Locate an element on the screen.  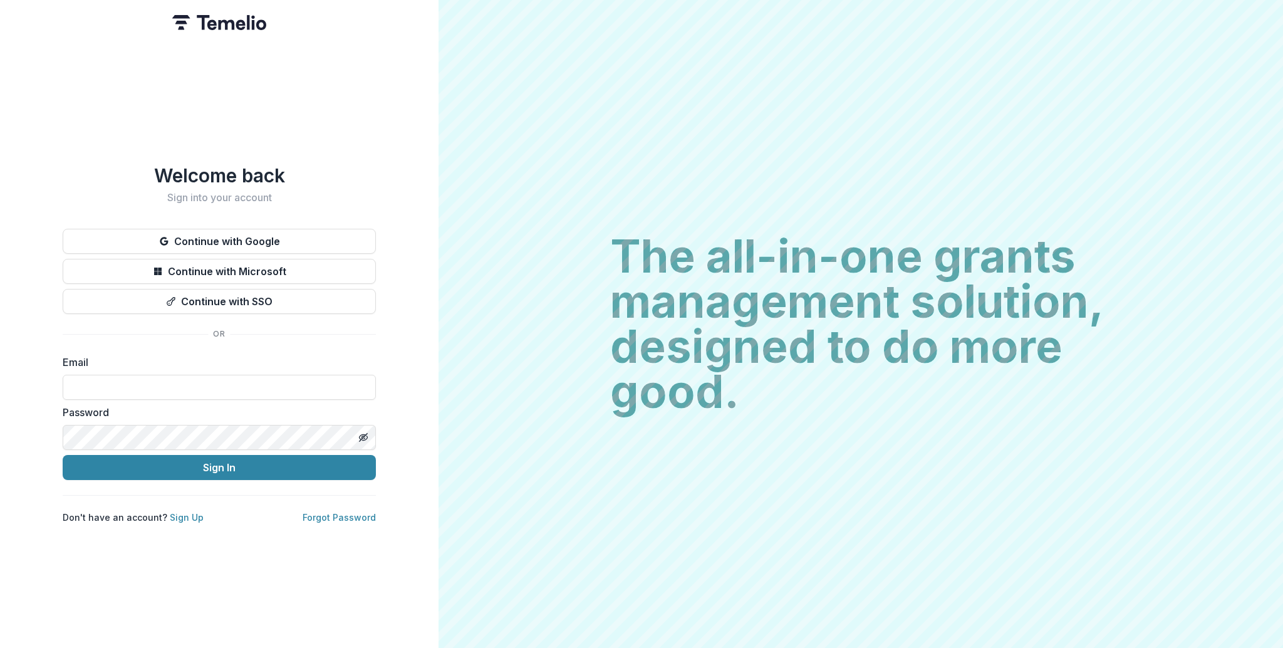
p: Don't have an account? is located at coordinates (133, 517).